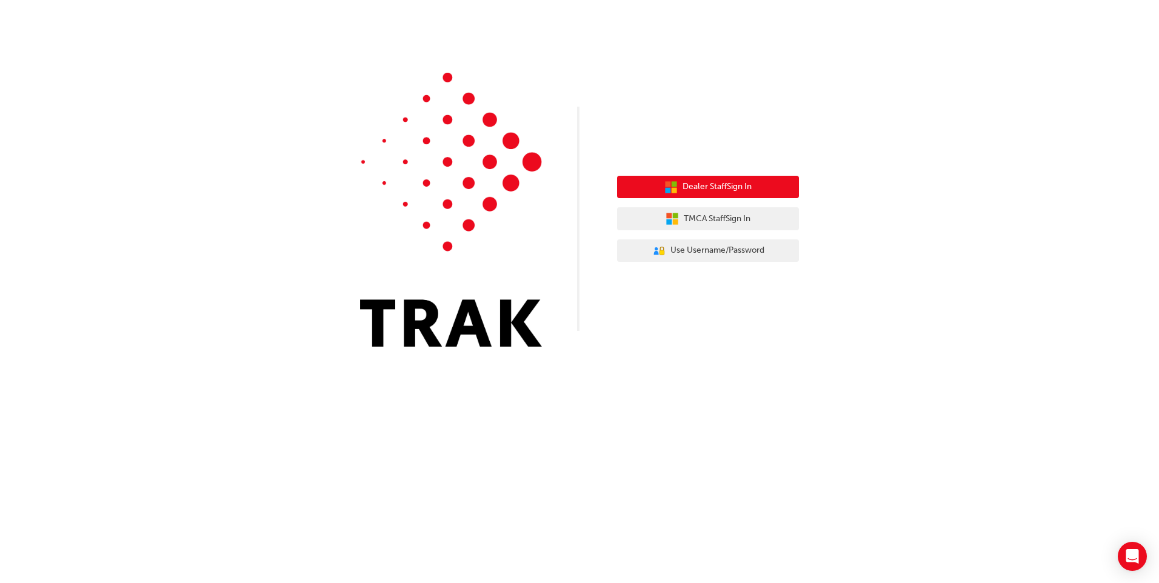 The image size is (1159, 583). What do you see at coordinates (708, 187) in the screenshot?
I see `button: Dealer StaffSign In` at bounding box center [708, 187].